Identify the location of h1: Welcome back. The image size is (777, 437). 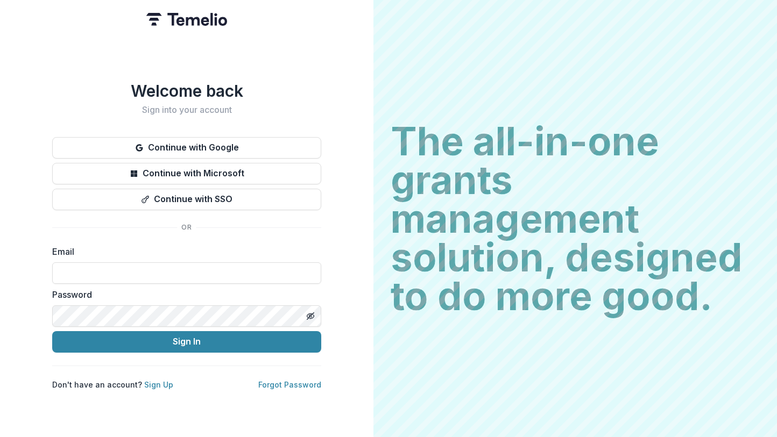
(187, 91).